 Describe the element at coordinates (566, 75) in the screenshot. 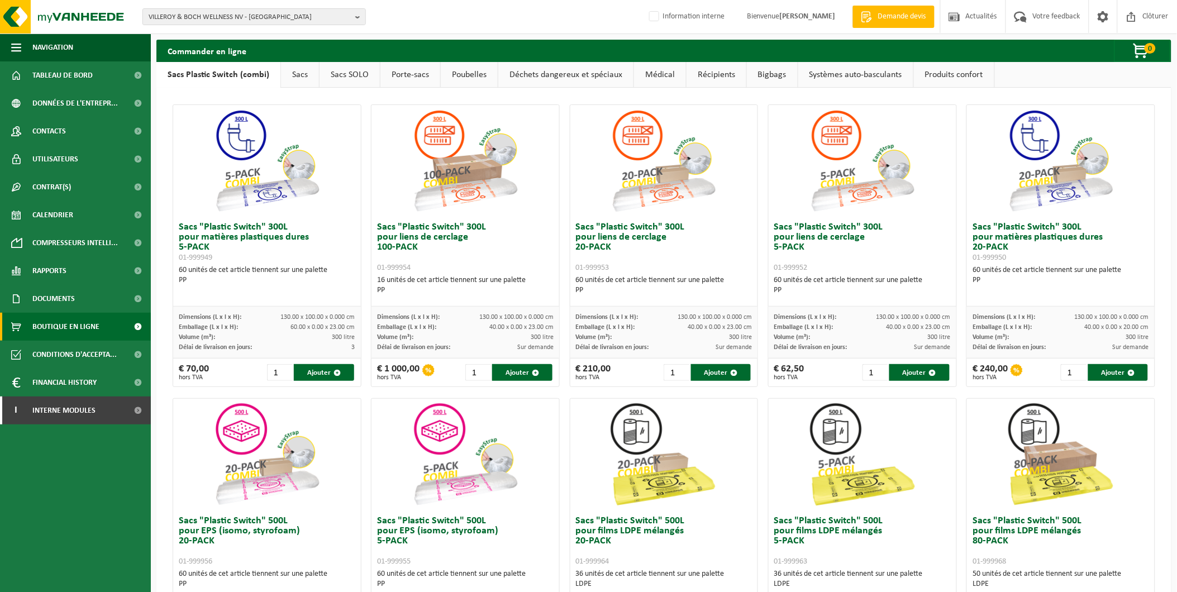

I see `a: Déchets dangereux et spéciaux` at that location.